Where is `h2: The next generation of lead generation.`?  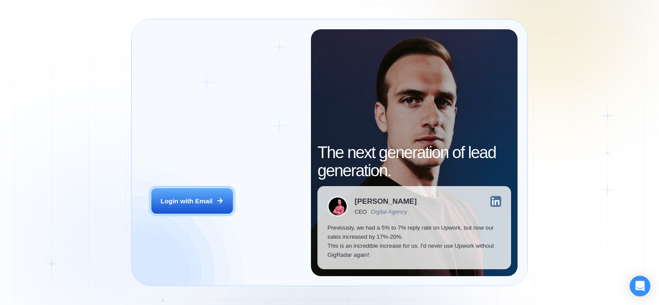 h2: The next generation of lead generation. is located at coordinates (414, 162).